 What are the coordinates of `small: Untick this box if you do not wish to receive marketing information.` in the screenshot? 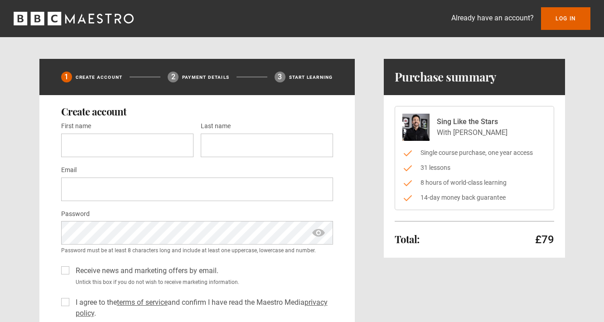 It's located at (202, 282).